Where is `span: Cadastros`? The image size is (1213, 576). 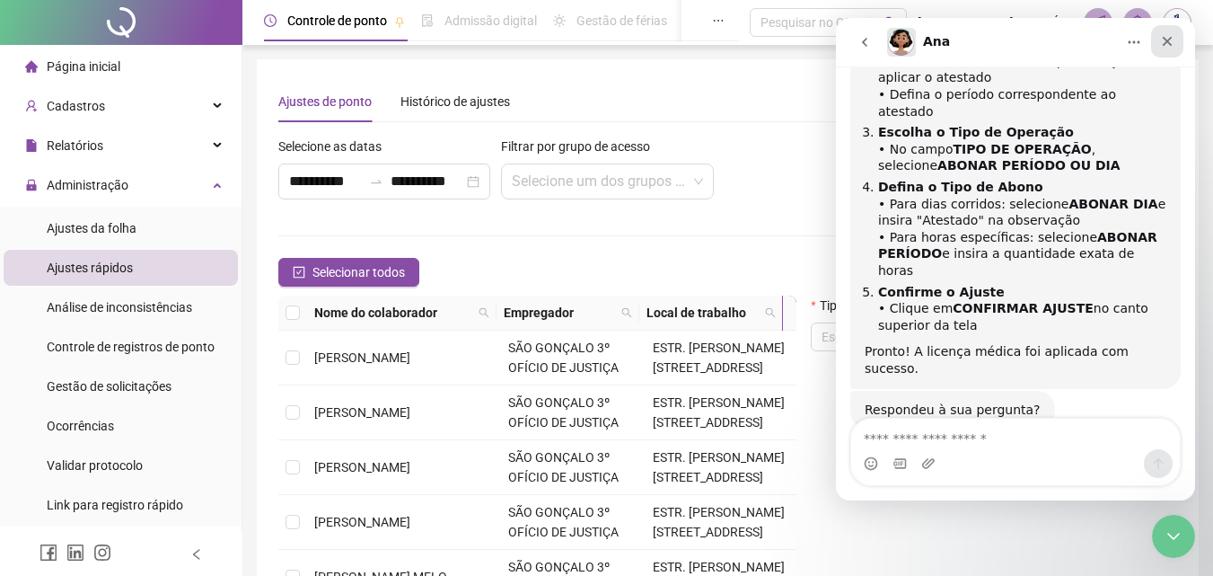 span: Cadastros is located at coordinates (75, 106).